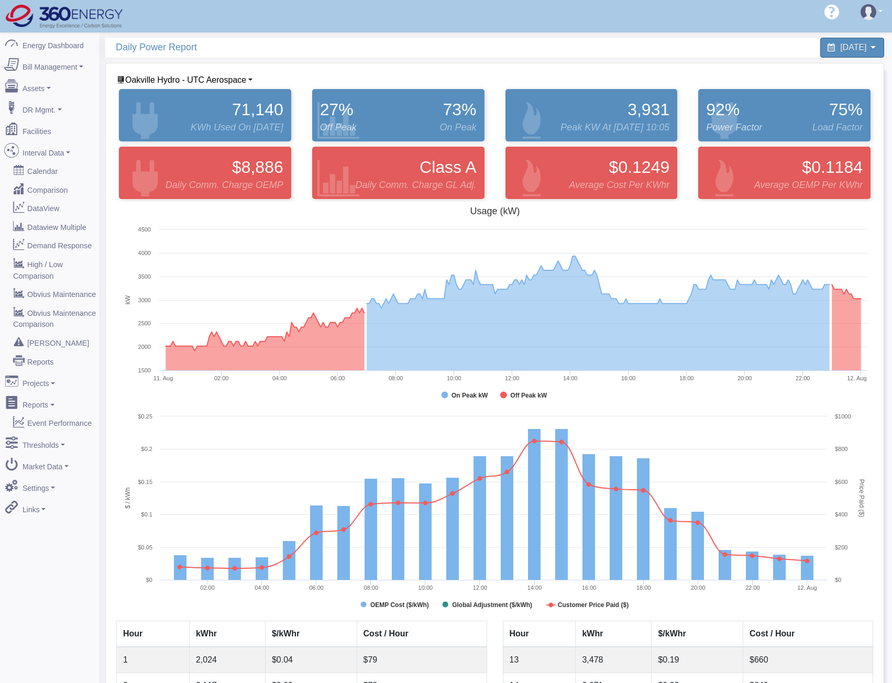 The height and width of the screenshot is (683, 892). Describe the element at coordinates (723, 109) in the screenshot. I see `span: 92%` at that location.